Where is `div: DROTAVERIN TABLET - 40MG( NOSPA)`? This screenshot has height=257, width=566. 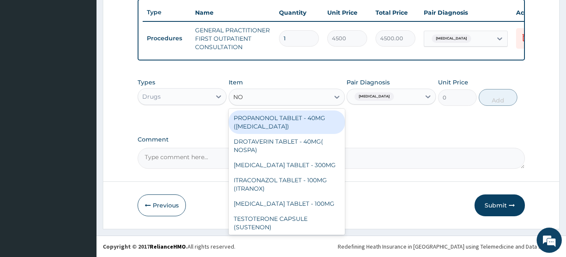
div: DROTAVERIN TABLET - 40MG( NOSPA) is located at coordinates (287, 146).